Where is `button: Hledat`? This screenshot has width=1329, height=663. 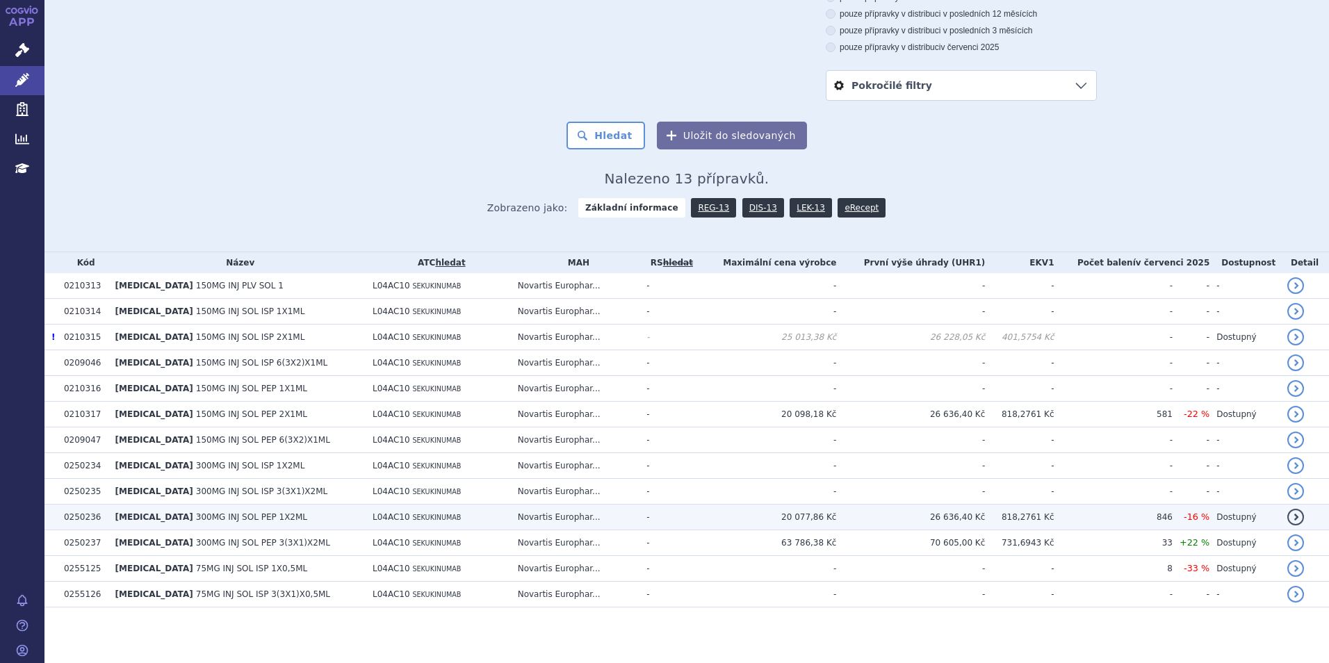
button: Hledat is located at coordinates (605, 136).